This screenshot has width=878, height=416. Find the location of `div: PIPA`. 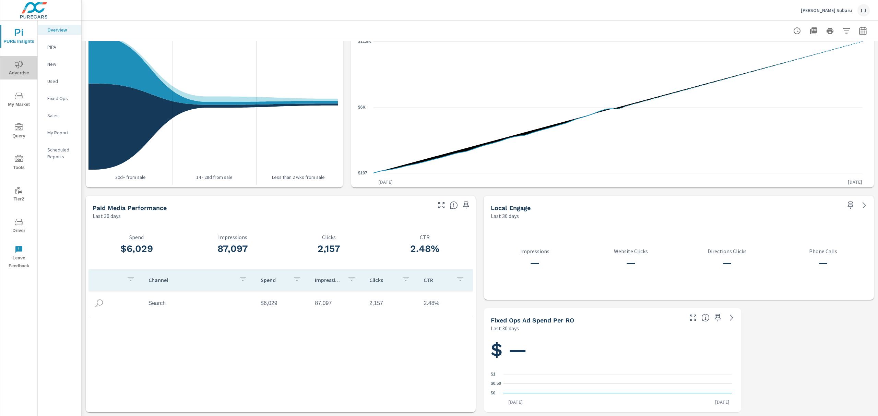

div: PIPA is located at coordinates (59, 47).